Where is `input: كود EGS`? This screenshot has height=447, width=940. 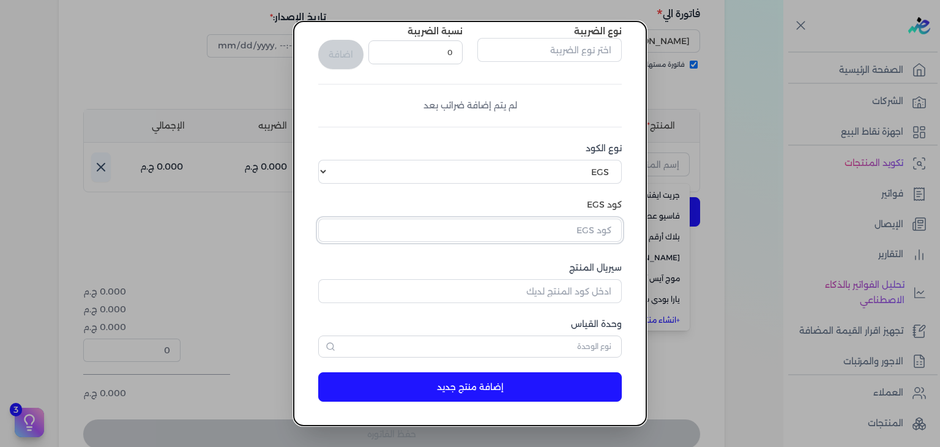
input: كود EGS is located at coordinates (470, 230).